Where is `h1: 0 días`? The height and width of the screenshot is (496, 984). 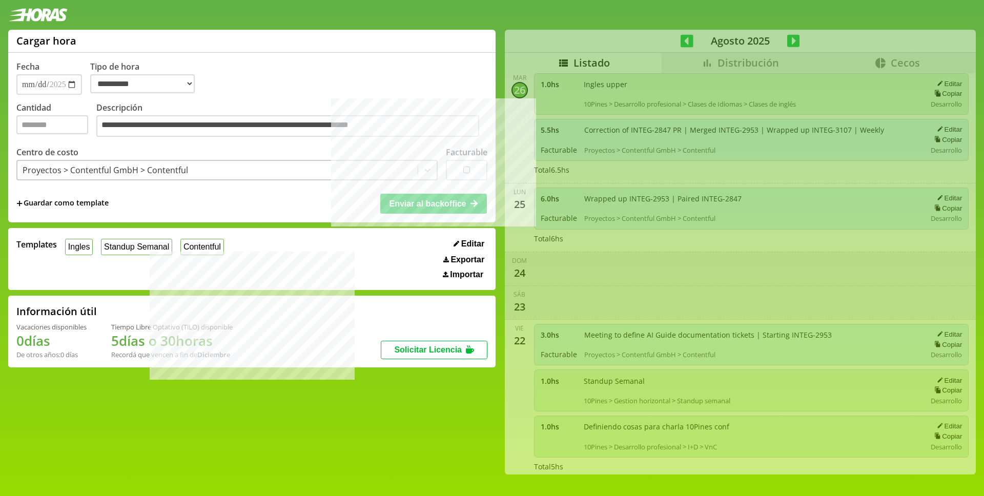
h1: 0 días is located at coordinates (51, 341).